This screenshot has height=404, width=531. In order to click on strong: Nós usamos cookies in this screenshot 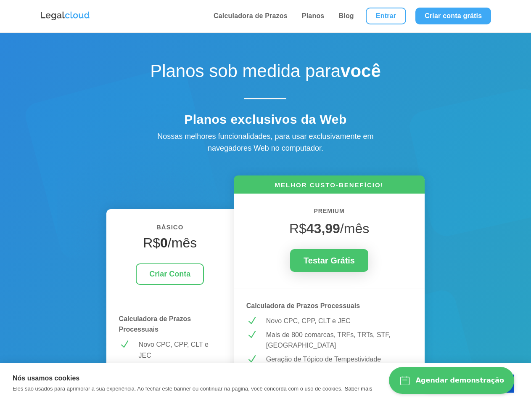, I will do `click(46, 378)`.